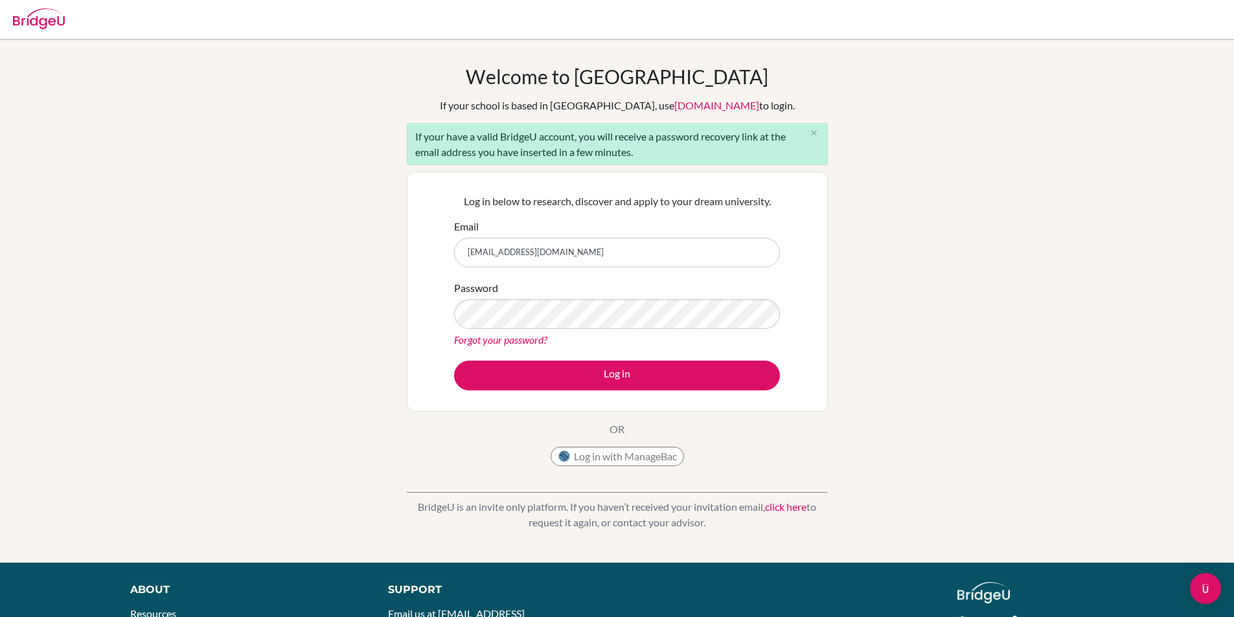 The width and height of the screenshot is (1234, 617). What do you see at coordinates (616, 201) in the screenshot?
I see `p: Log in below to research, discover and apply to your dream university.` at bounding box center [616, 201].